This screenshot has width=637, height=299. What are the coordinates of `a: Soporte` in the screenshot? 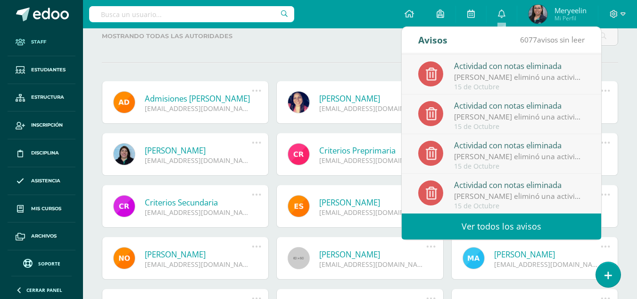 It's located at (42, 262).